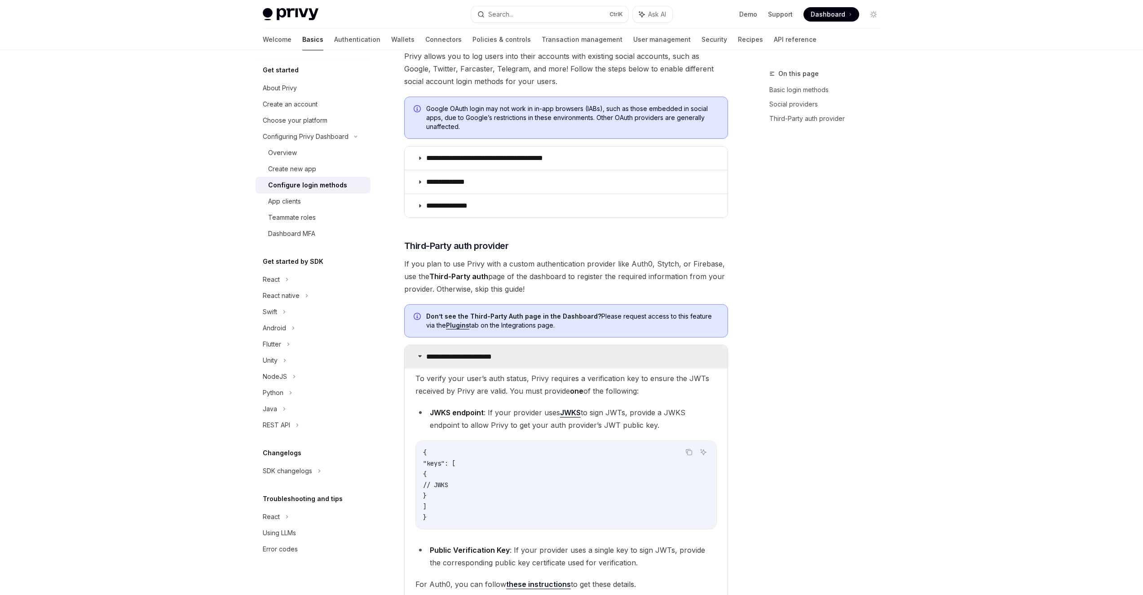  I want to click on a: Demo, so click(748, 14).